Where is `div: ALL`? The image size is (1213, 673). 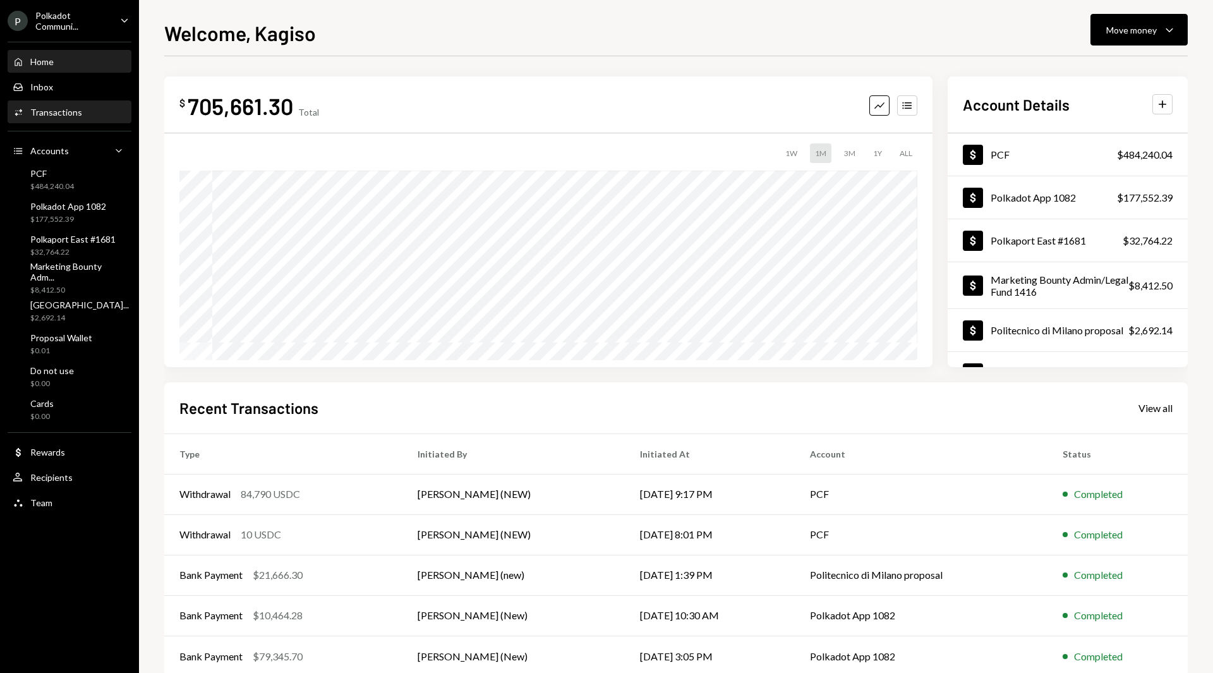 div: ALL is located at coordinates (906, 153).